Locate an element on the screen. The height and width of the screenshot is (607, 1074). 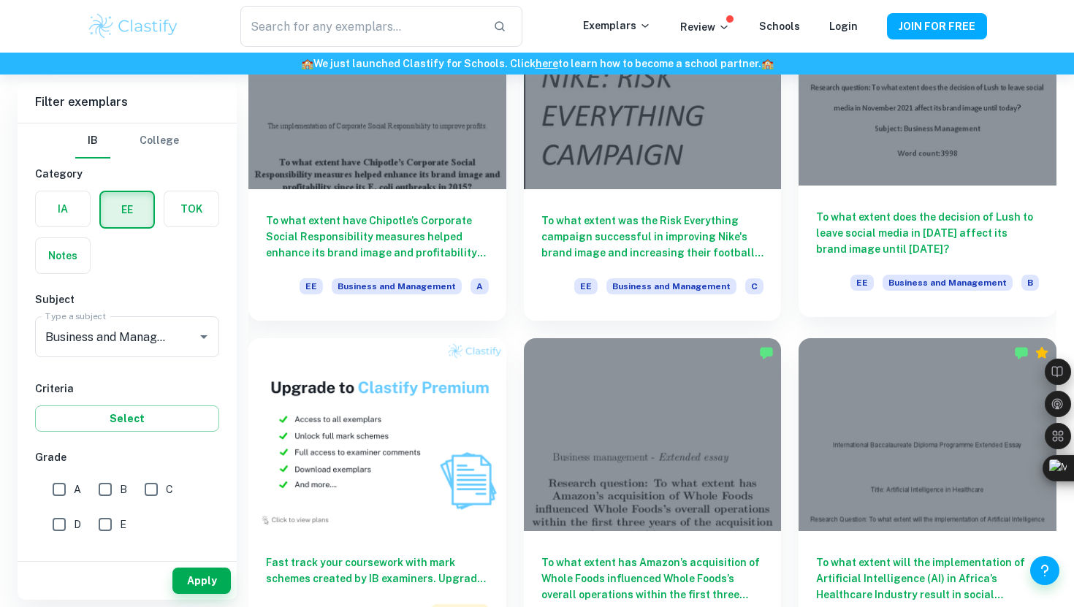
button: JOIN FOR FREE is located at coordinates (937, 26).